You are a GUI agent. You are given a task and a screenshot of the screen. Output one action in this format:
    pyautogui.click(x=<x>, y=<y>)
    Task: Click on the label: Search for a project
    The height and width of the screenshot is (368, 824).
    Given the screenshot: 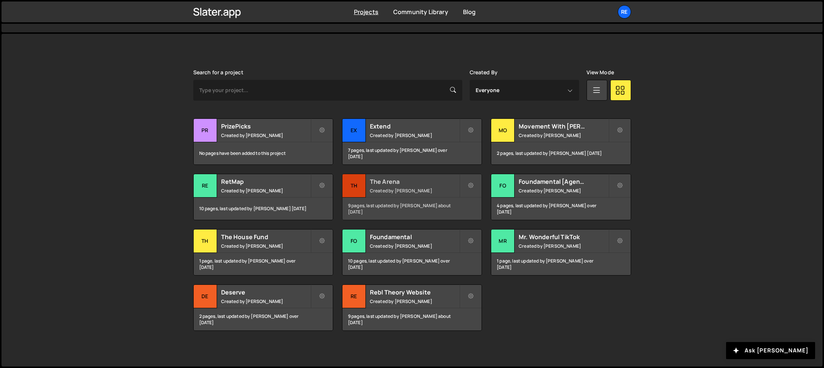 What is the action you would take?
    pyautogui.click(x=218, y=72)
    